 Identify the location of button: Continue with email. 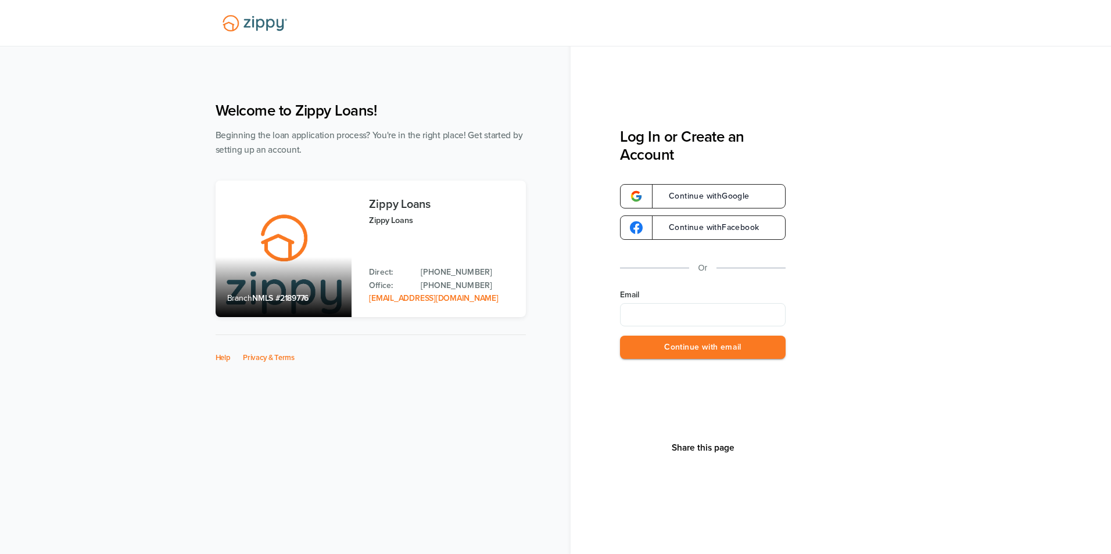
(703, 348).